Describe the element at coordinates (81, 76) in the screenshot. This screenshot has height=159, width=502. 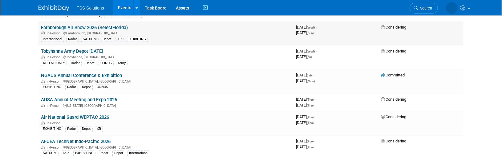
I see `a: NGAUS Annual Conference & Exhibition` at that location.